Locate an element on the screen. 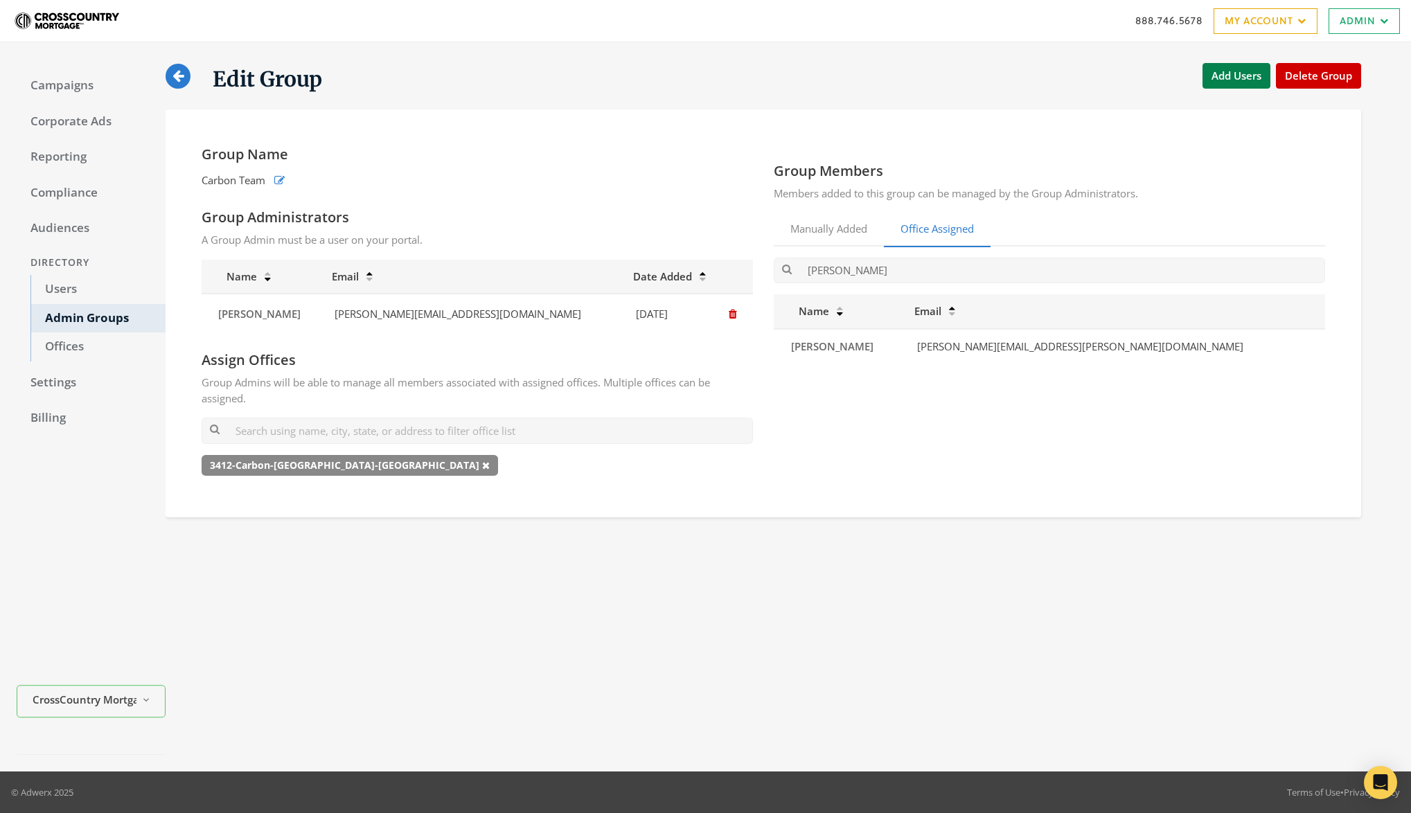 The image size is (1411, 813). h1: Edit Group is located at coordinates (267, 79).